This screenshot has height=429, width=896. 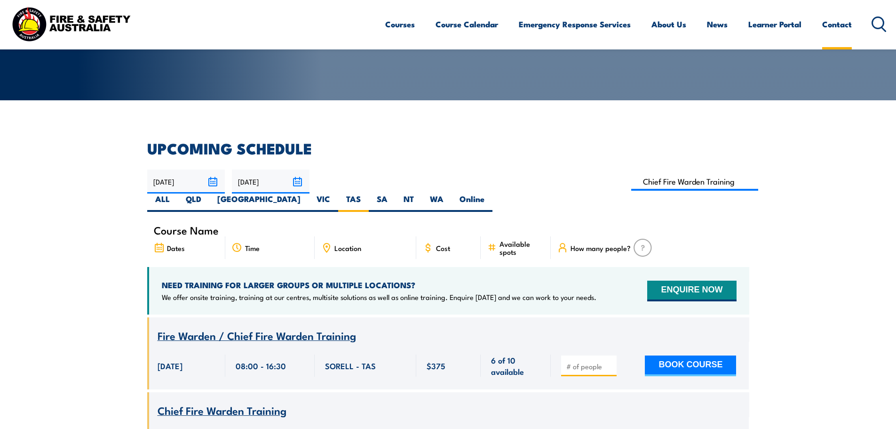 What do you see at coordinates (379, 297) in the screenshot?
I see `p: We offer onsite training, training at our centres, multisite solutions as well as online training...` at bounding box center [379, 297].